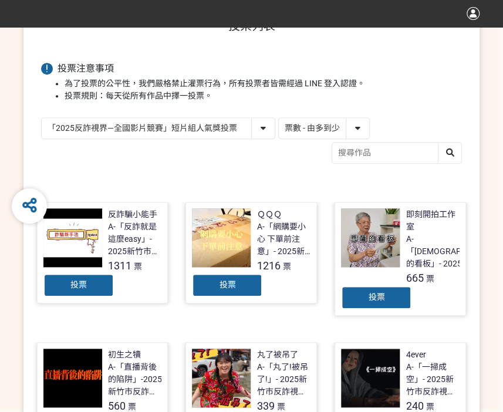 The height and width of the screenshot is (412, 503). What do you see at coordinates (263, 96) in the screenshot?
I see `li: 投票規則：每天從所有作品中擇一投票。` at bounding box center [263, 96].